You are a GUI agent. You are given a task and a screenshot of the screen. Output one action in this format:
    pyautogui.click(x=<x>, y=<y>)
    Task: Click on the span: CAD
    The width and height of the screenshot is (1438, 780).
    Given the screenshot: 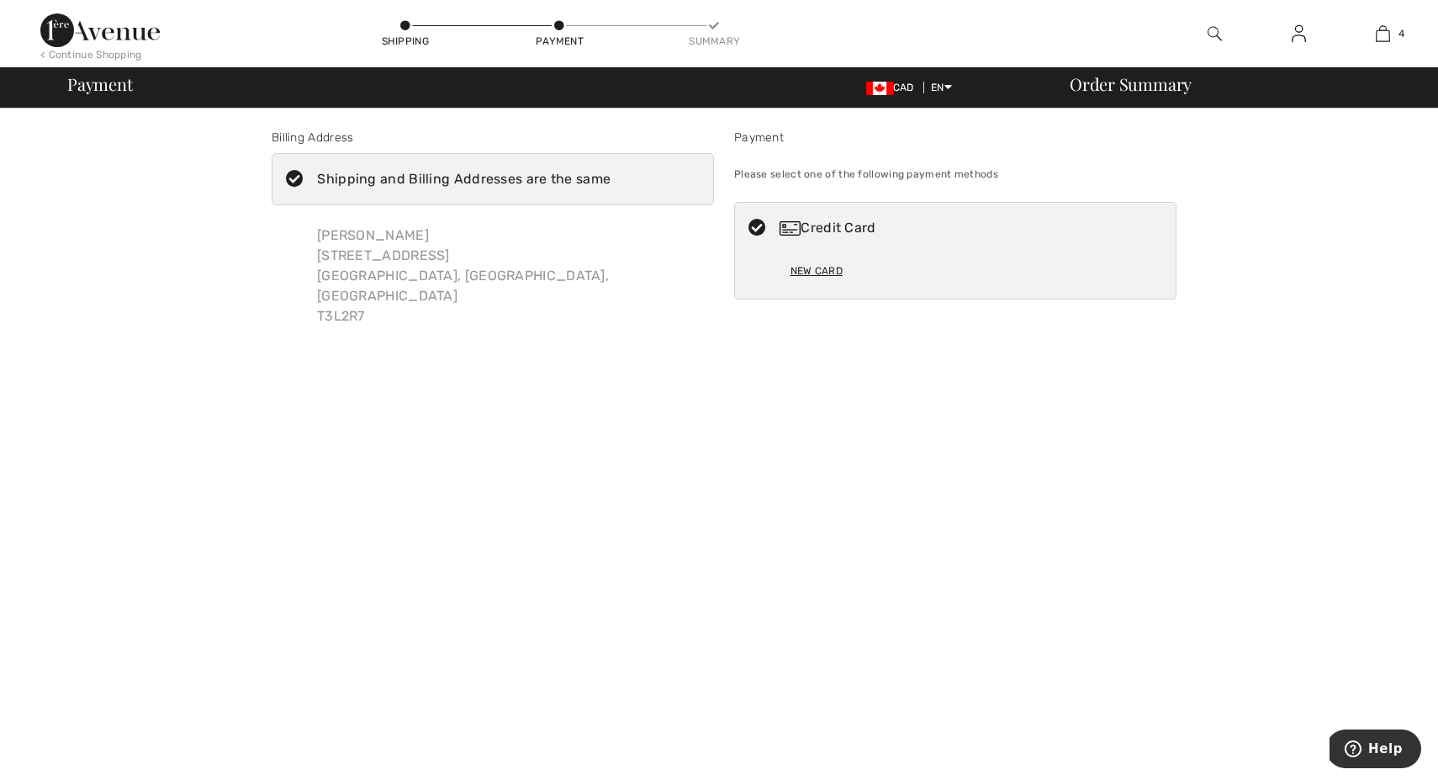 What is the action you would take?
    pyautogui.click(x=893, y=87)
    